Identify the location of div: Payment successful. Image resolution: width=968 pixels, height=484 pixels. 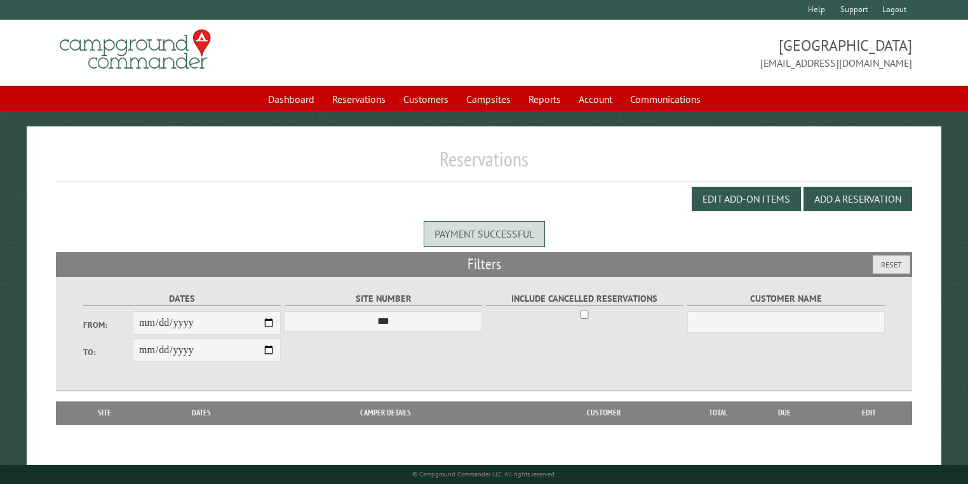
(484, 234).